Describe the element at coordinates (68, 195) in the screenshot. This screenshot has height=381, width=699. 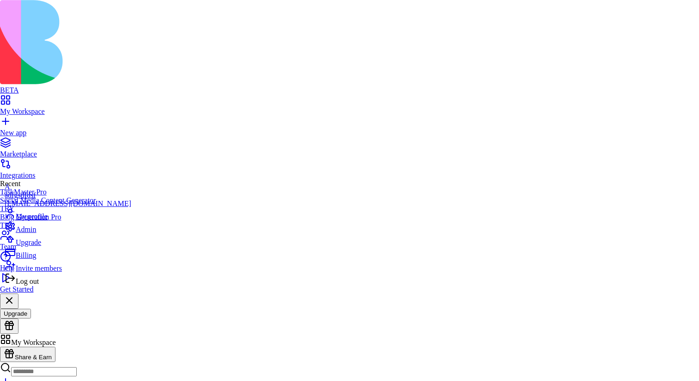
I see `div: adfgsdfdsf` at that location.